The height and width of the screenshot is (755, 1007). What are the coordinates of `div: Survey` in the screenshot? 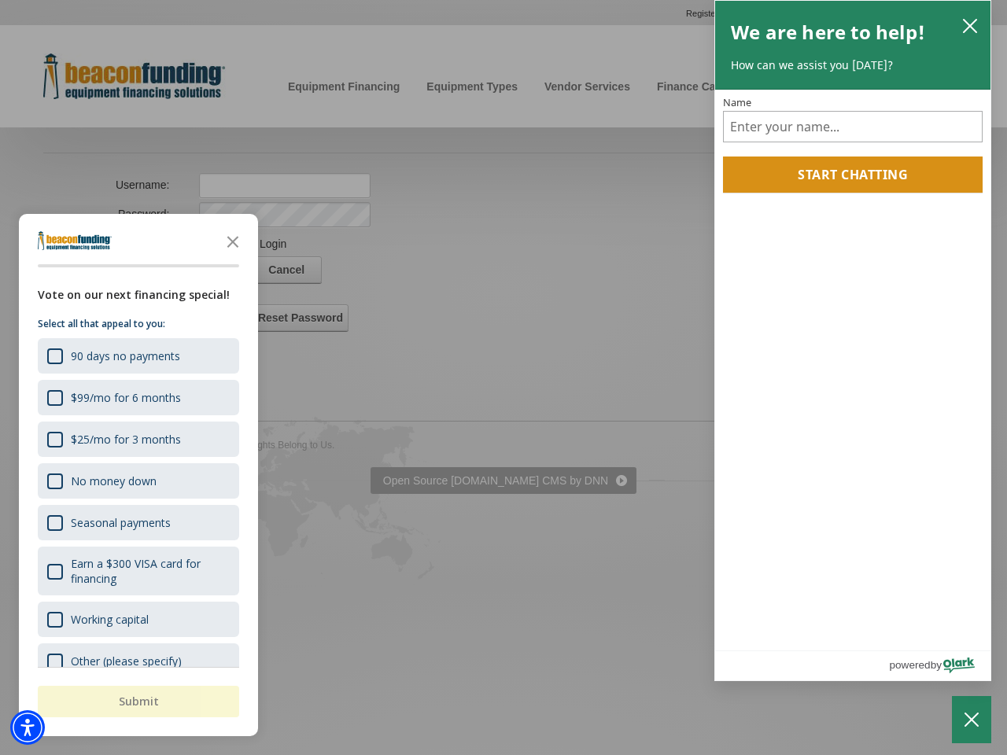 It's located at (138, 475).